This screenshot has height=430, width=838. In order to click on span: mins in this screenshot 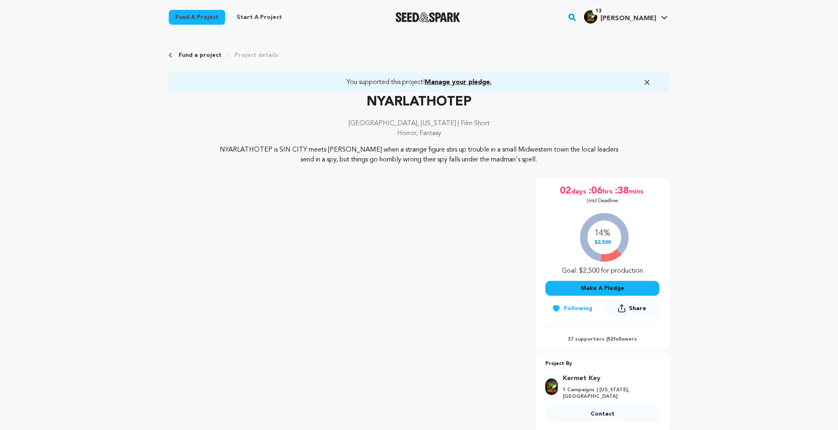, I will do `click(637, 191)`.